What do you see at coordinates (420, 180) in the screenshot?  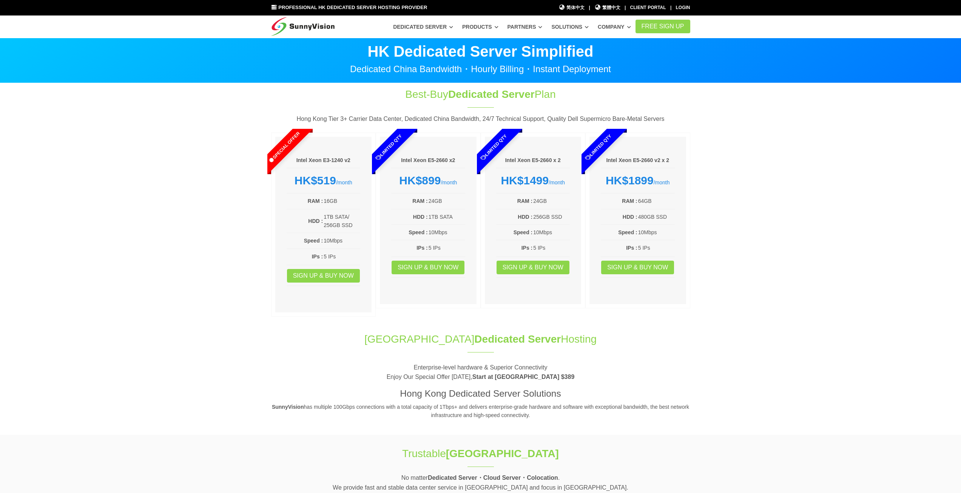 I see `strong: HK$899` at bounding box center [420, 180].